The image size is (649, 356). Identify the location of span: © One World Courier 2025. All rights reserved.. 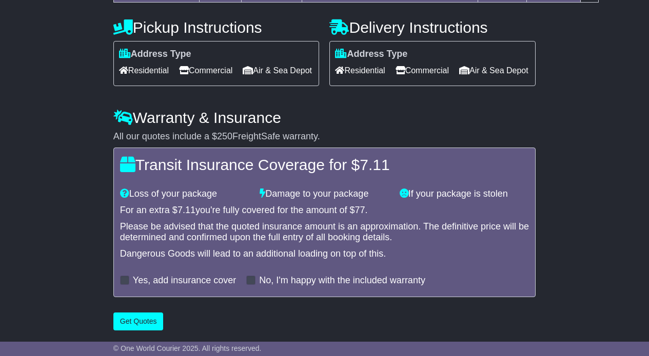
(187, 349).